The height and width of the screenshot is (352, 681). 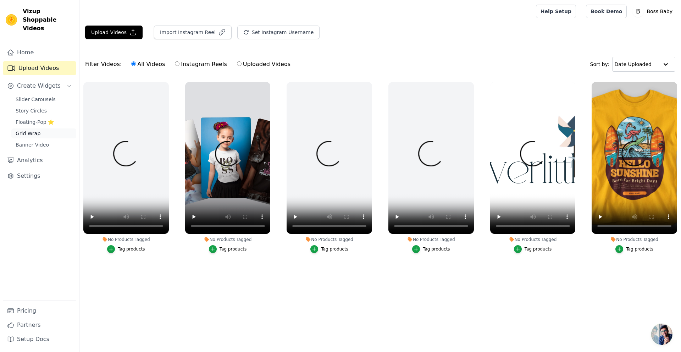 What do you see at coordinates (28, 133) in the screenshot?
I see `span: Grid Wrap` at bounding box center [28, 133].